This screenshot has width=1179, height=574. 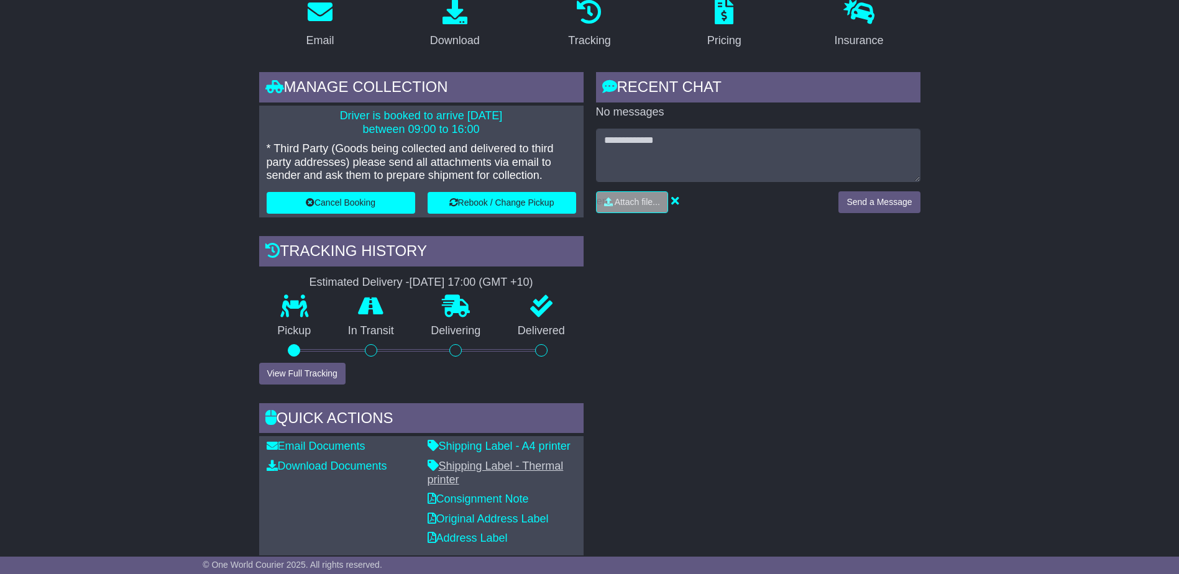 What do you see at coordinates (478, 499) in the screenshot?
I see `a: Consignment Note` at bounding box center [478, 499].